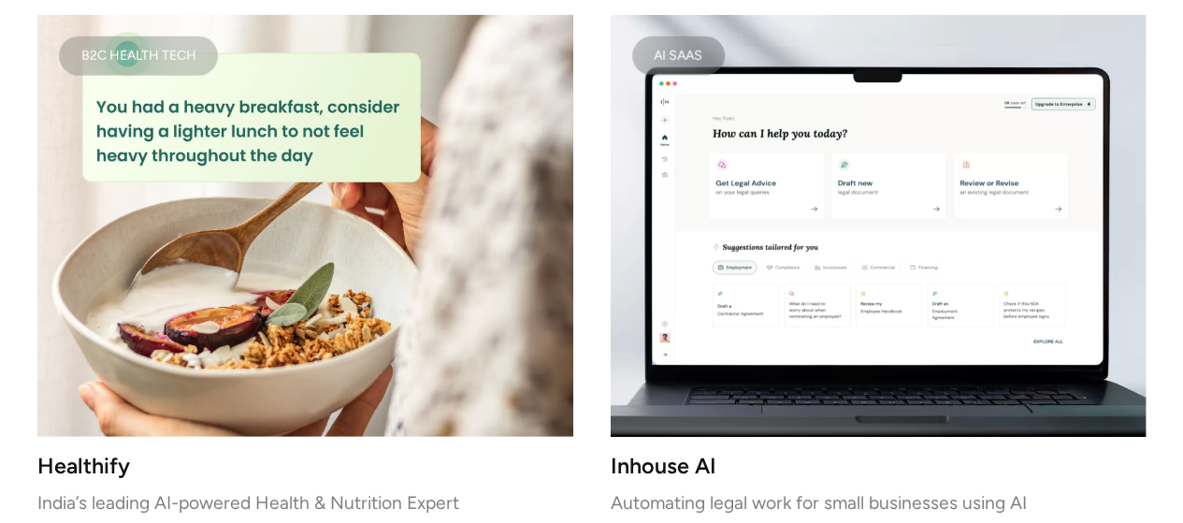 This screenshot has width=1183, height=523. I want to click on h3: Healthify, so click(305, 466).